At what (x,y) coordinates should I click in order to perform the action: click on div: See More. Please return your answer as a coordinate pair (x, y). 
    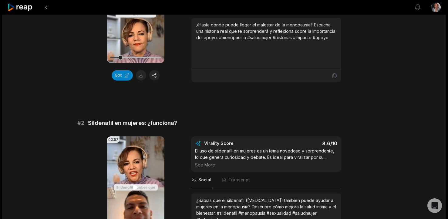
    Looking at the image, I should click on (266, 164).